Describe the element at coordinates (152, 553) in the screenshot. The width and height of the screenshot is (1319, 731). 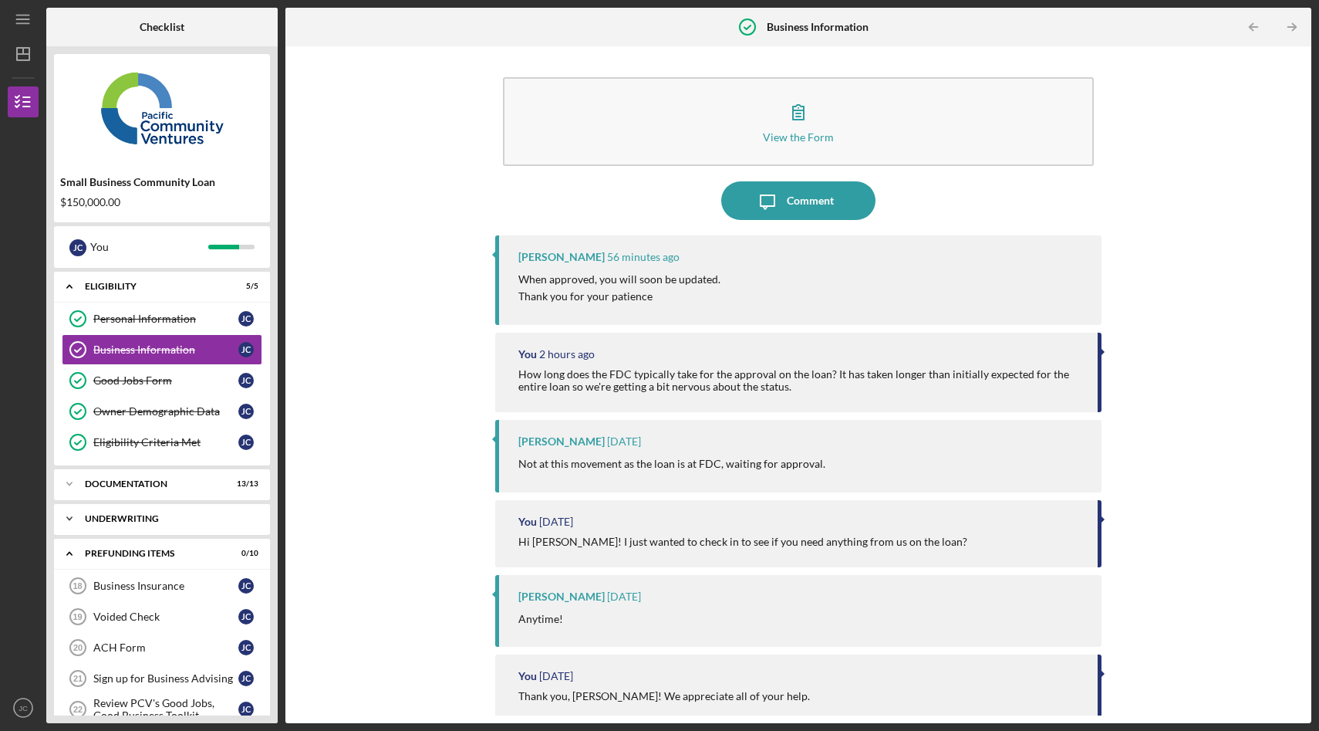
I see `div: Prefunding Items` at that location.